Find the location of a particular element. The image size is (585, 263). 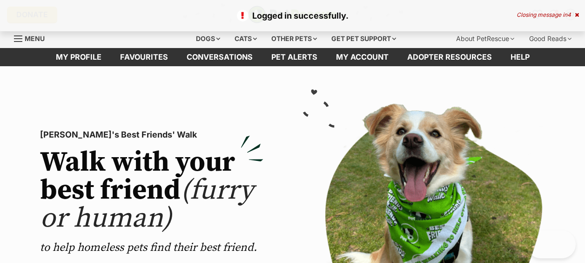

p: to help homeless pets find their best friend. is located at coordinates (152, 247).